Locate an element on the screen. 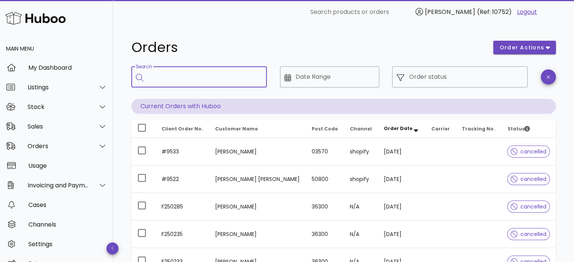  span: (Ref: 10752) is located at coordinates (494, 12).